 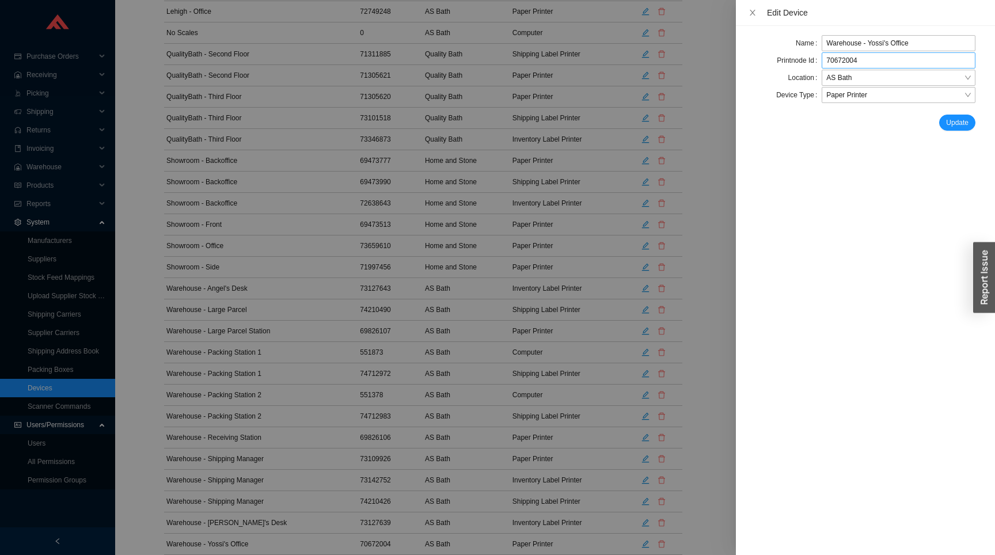 I want to click on span: close, so click(x=752, y=13).